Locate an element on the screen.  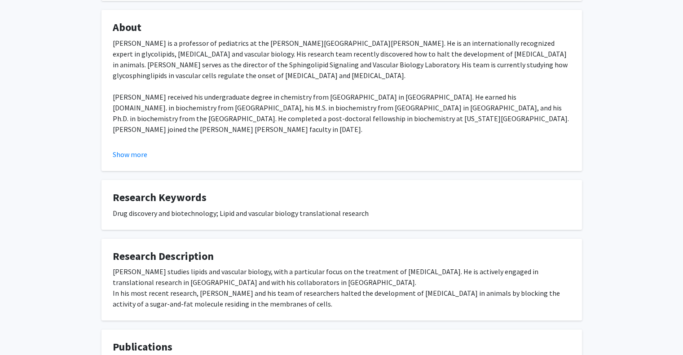
h4: Research Keywords is located at coordinates (342, 198).